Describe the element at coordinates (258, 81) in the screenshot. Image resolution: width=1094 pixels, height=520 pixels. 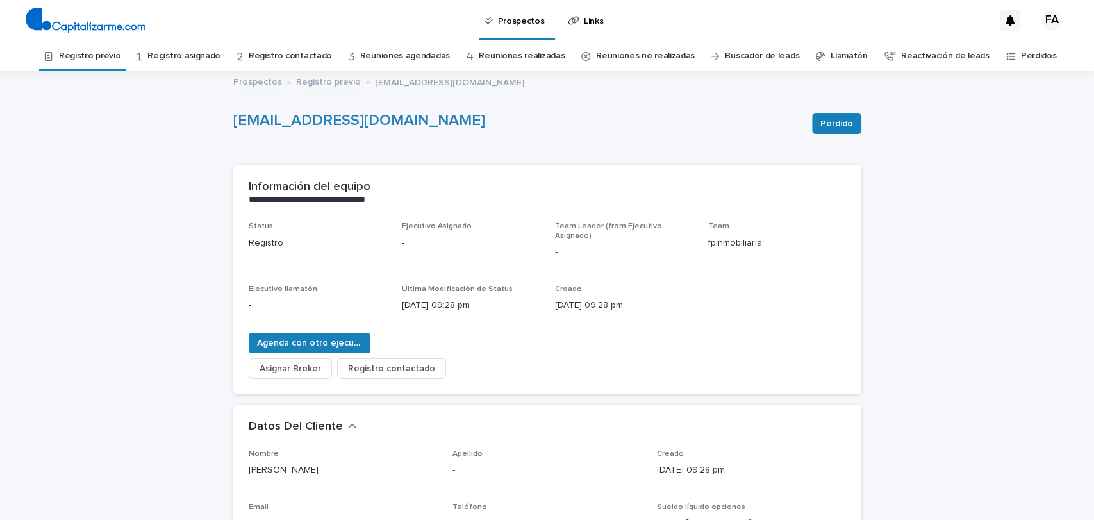
I see `a: Prospectos` at that location.